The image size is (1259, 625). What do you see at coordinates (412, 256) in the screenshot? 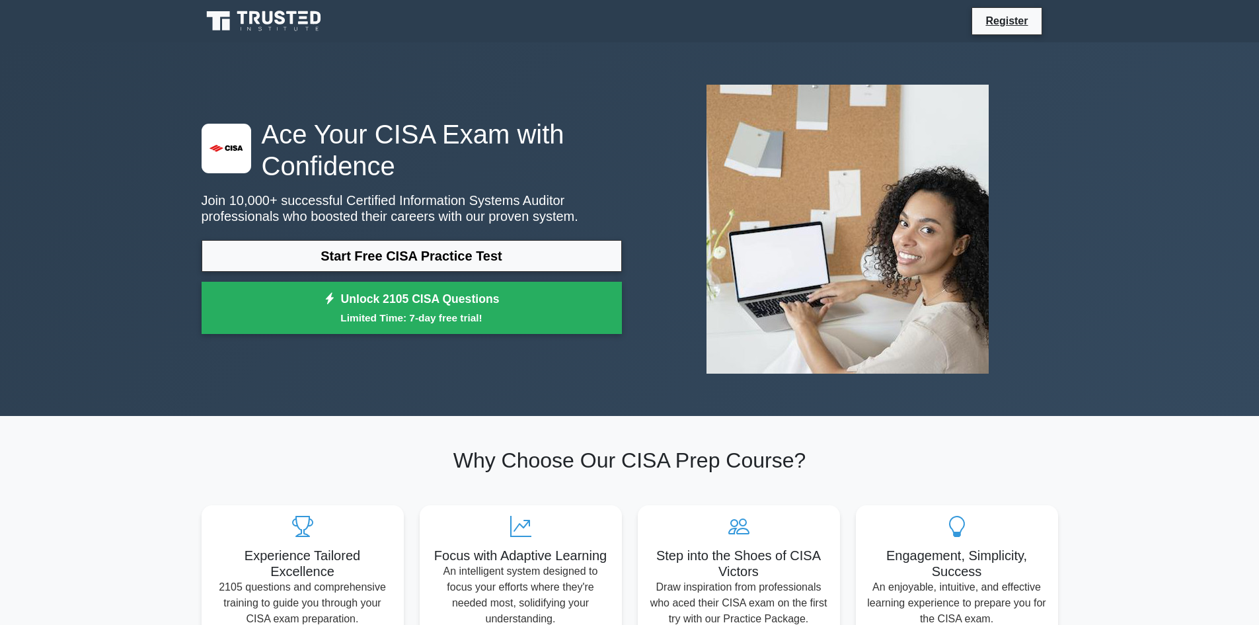
I see `a: Start Free CISA Practice Test` at bounding box center [412, 256].